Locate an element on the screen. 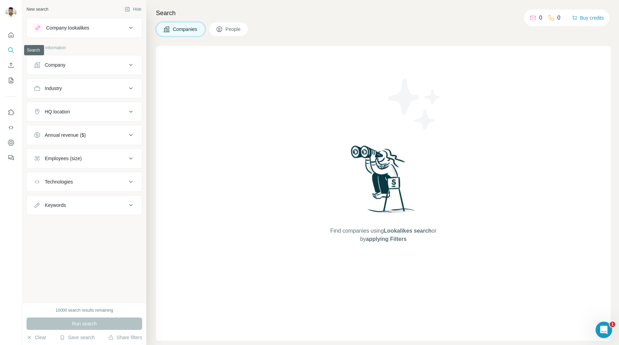 The image size is (619, 345). button: Hide is located at coordinates (133, 9).